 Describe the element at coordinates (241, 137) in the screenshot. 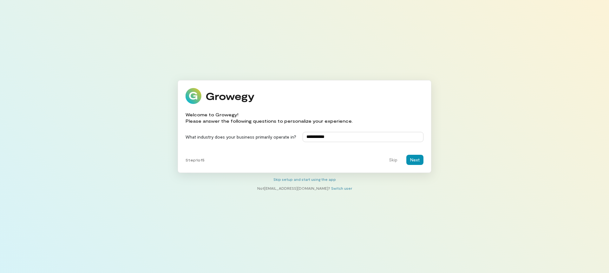

I see `label: What industry does your business primarily operate in?` at that location.